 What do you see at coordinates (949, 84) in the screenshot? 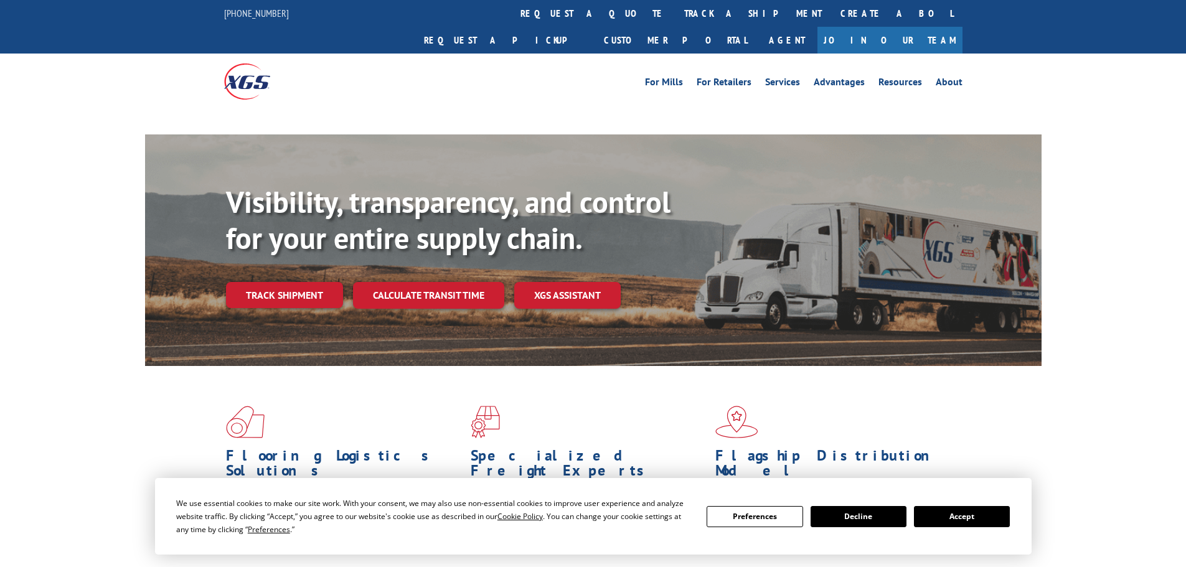
I see `a: About` at bounding box center [949, 84].